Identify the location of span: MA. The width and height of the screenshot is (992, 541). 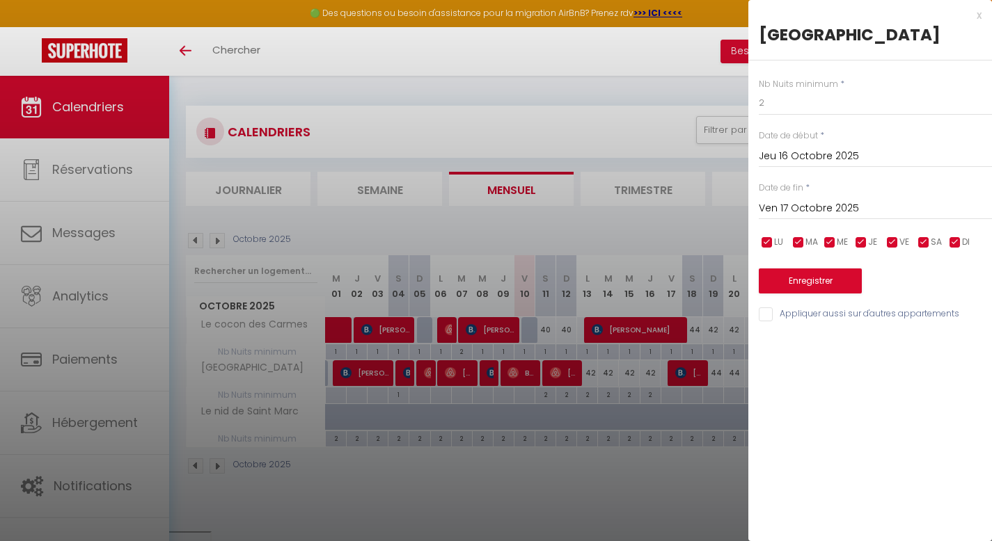
(811, 242).